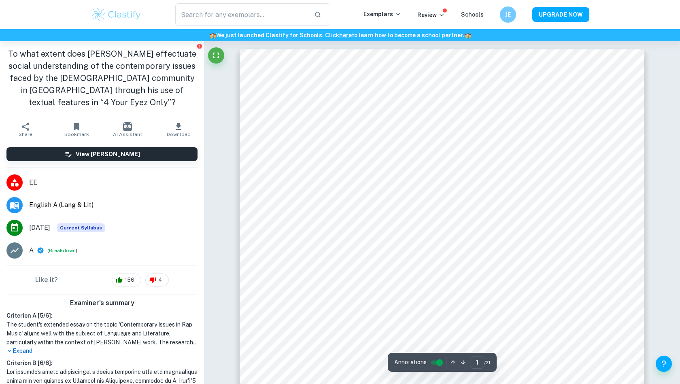 The width and height of the screenshot is (680, 384). What do you see at coordinates (25, 134) in the screenshot?
I see `span: Share` at bounding box center [25, 134].